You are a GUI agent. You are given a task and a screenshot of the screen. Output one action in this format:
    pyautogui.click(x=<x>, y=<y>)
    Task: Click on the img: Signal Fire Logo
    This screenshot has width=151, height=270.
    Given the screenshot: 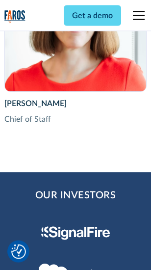 What is the action you would take?
    pyautogui.click(x=76, y=233)
    